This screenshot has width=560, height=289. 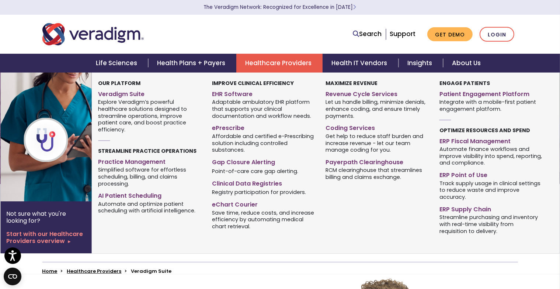 I want to click on span: Registry participation for providers., so click(x=259, y=192).